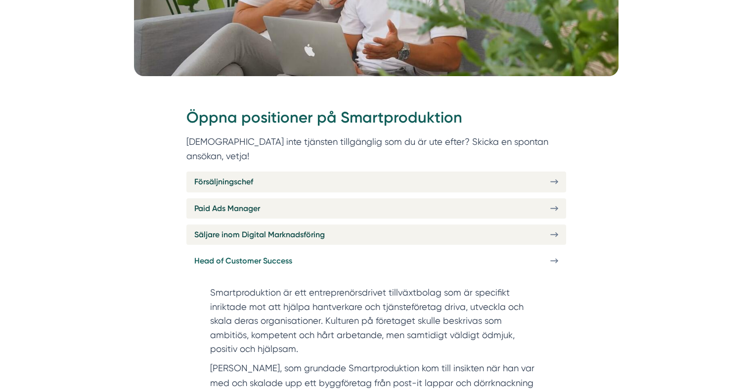  I want to click on span: Säljare inom Digital Marknadsföring, so click(260, 234).